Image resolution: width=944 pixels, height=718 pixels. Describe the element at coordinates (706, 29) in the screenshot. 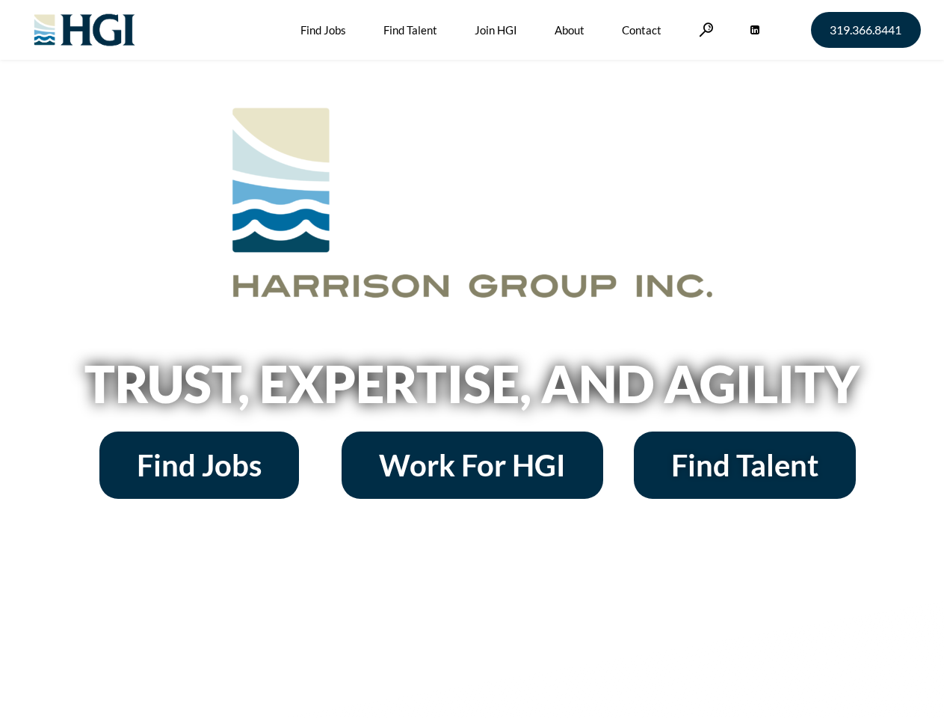

I see `a: Search` at that location.